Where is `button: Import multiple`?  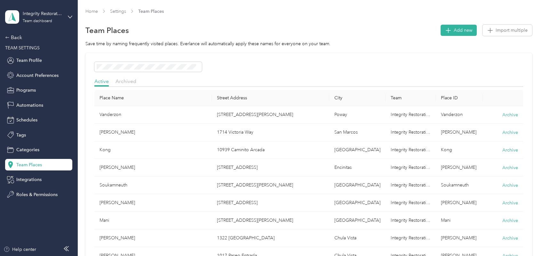 button: Import multiple is located at coordinates (507, 30).